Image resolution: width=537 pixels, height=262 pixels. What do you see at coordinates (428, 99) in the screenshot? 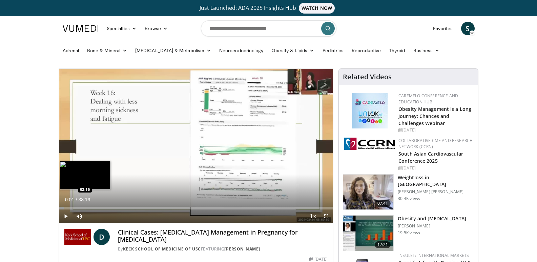
I see `a: CaReMeLO Conference and Education Hub` at bounding box center [428, 99].